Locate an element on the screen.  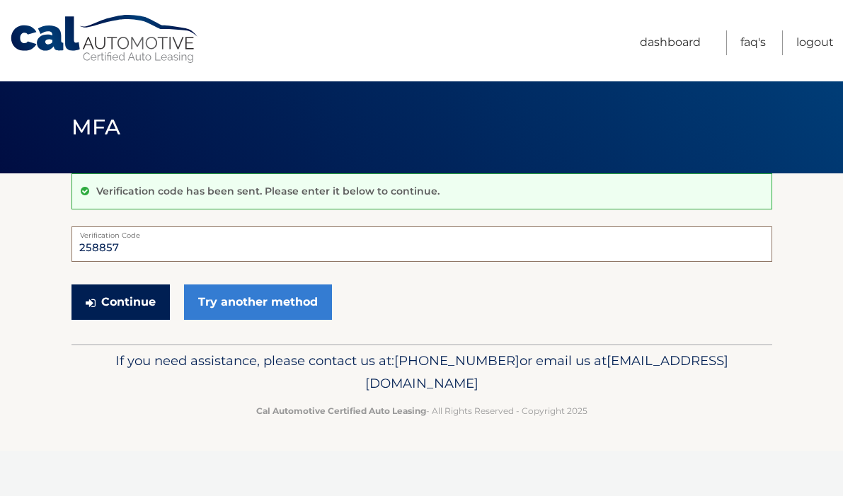
strong: Cal Automotive Certified Auto Leasing is located at coordinates (341, 410).